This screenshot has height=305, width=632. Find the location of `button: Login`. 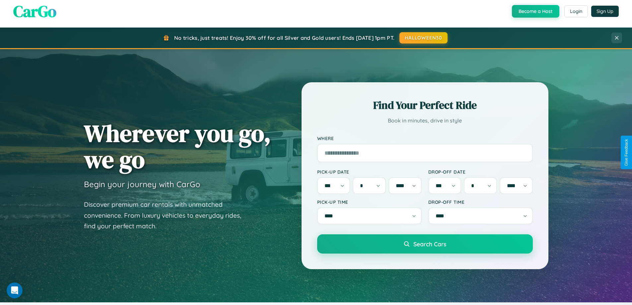

button: Login is located at coordinates (576, 11).